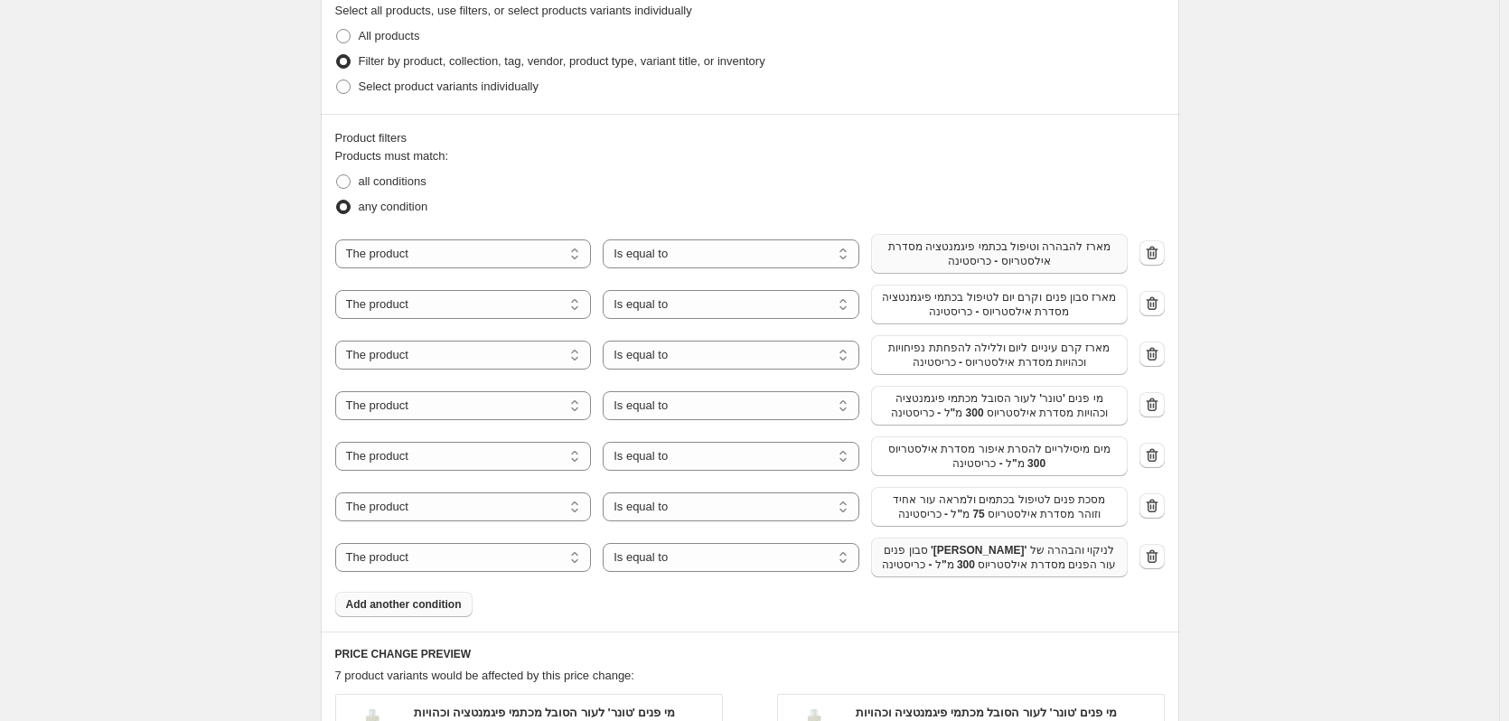 The width and height of the screenshot is (1509, 721). What do you see at coordinates (484, 675) in the screenshot?
I see `span: 7 product variants would be affected by this price change:` at bounding box center [484, 675].